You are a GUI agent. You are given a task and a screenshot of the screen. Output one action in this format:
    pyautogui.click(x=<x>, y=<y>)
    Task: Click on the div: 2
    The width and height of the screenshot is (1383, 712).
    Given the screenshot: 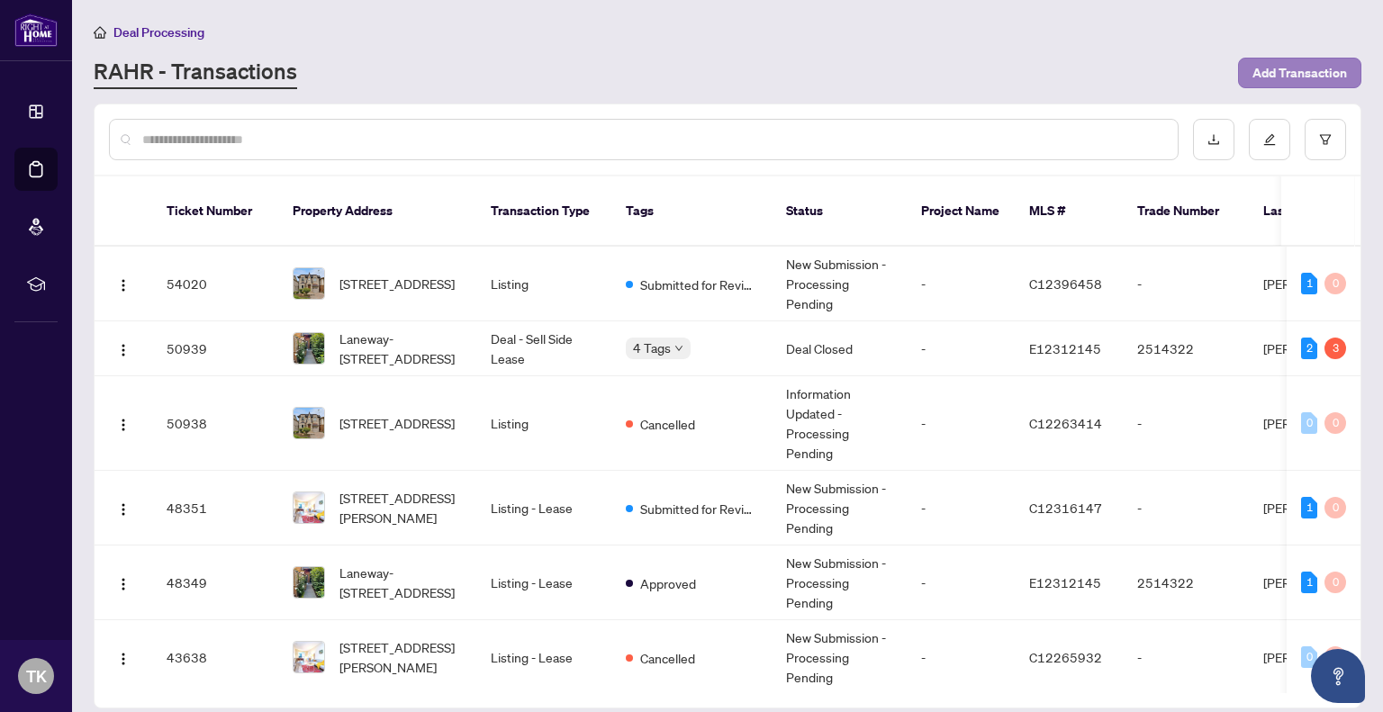 What is the action you would take?
    pyautogui.click(x=1309, y=348)
    